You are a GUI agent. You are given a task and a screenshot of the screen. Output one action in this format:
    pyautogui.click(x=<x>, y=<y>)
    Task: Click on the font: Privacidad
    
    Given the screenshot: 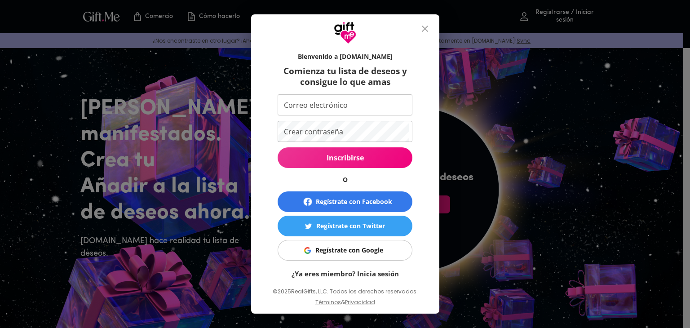 What is the action you would take?
    pyautogui.click(x=360, y=302)
    